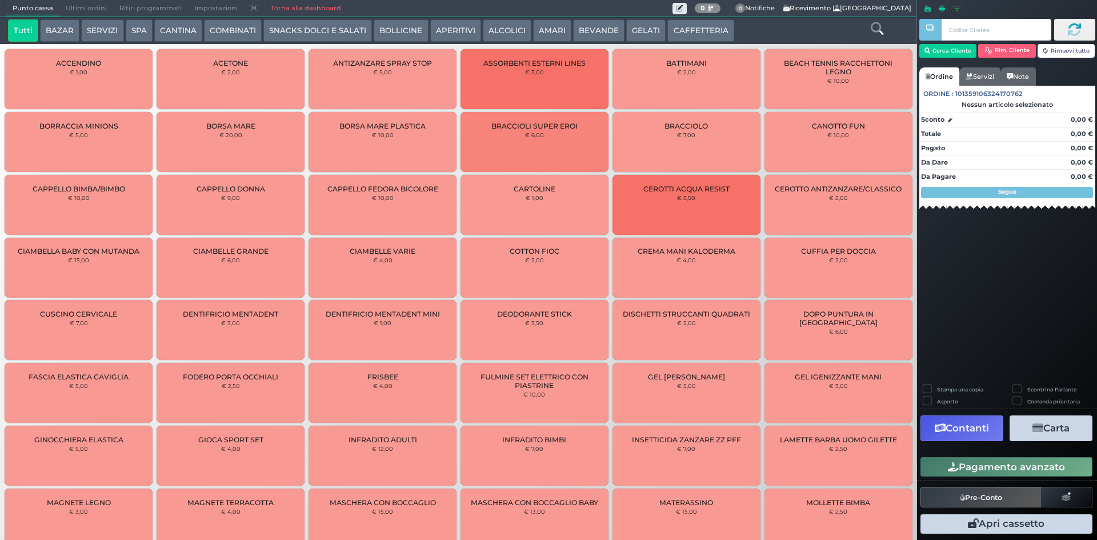  What do you see at coordinates (938, 94) in the screenshot?
I see `span: Ordine :` at bounding box center [938, 94].